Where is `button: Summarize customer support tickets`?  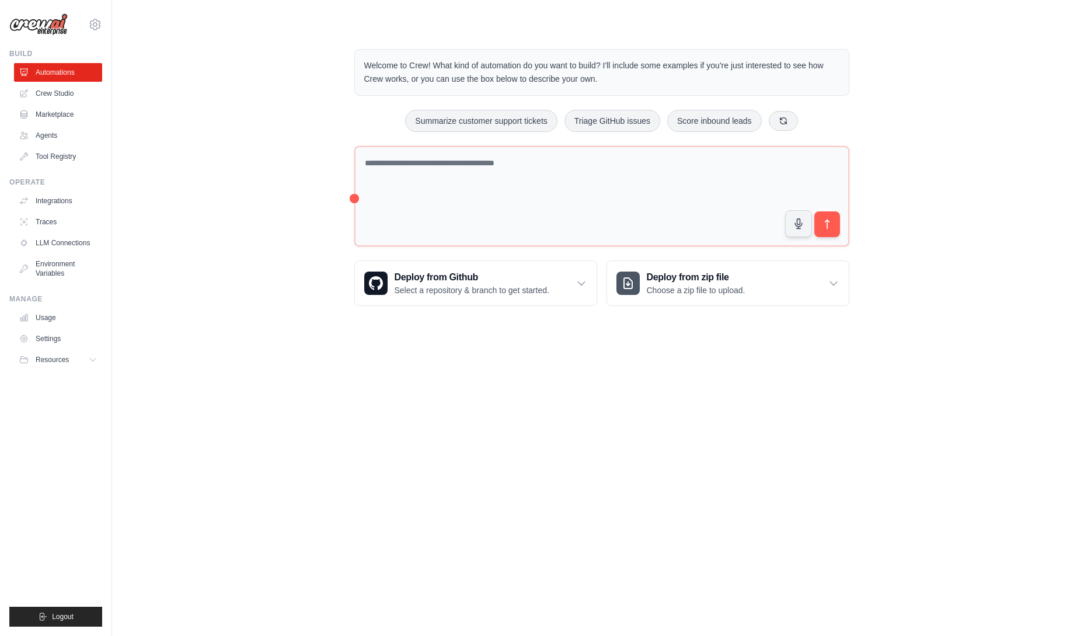 button: Summarize customer support tickets is located at coordinates (481, 121).